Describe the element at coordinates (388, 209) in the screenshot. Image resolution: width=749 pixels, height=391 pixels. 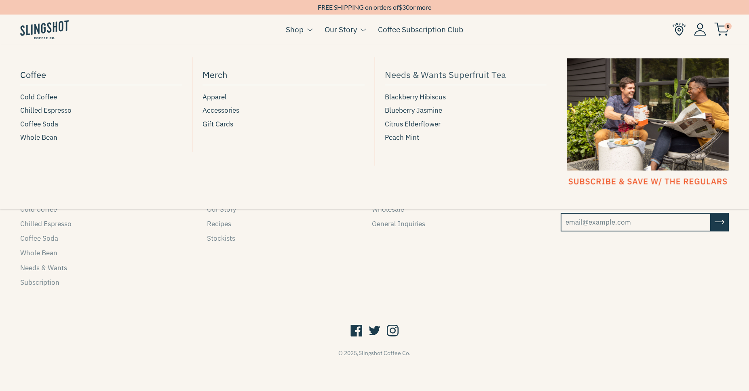
I see `a: Wholesale` at that location.